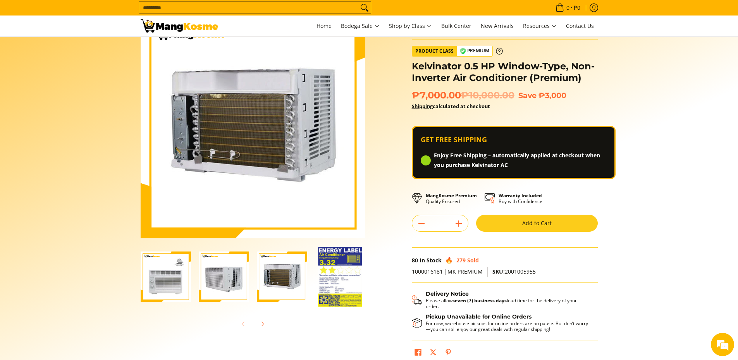 The width and height of the screenshot is (738, 360). Describe the element at coordinates (497, 26) in the screenshot. I see `span: New Arrivals` at that location.